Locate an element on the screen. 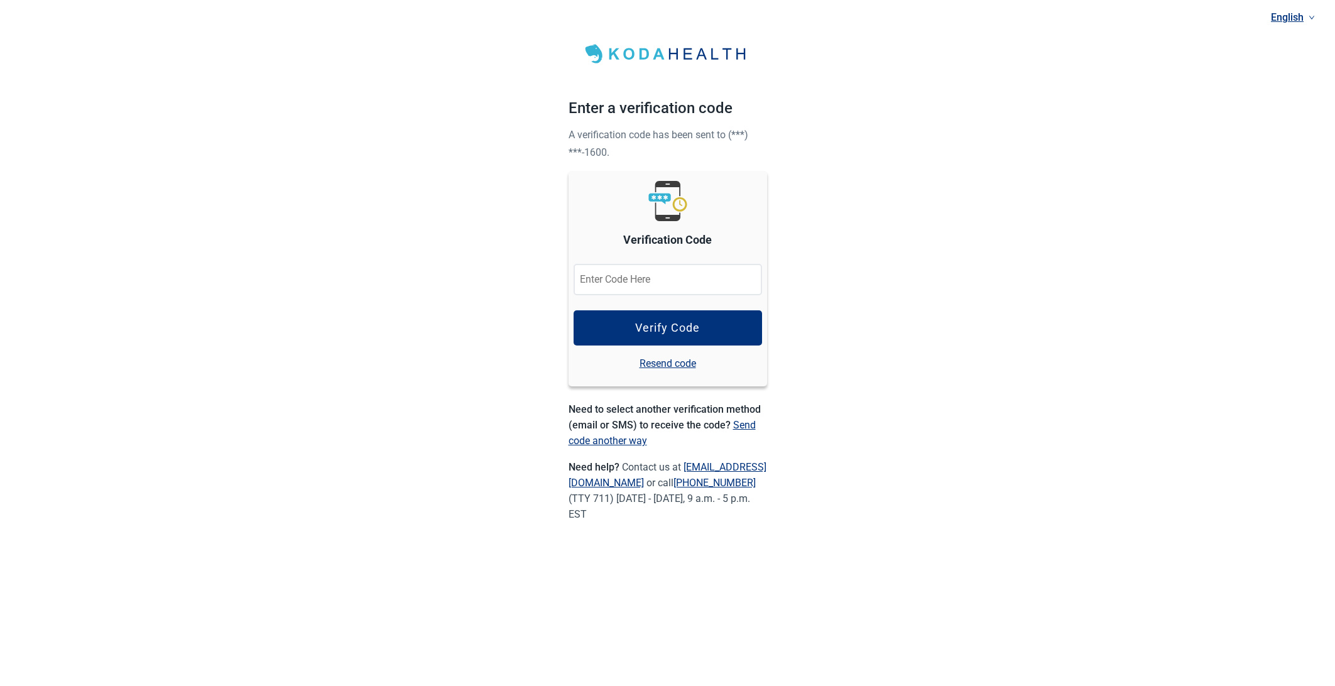 The image size is (1335, 686). span: down is located at coordinates (1312, 18).